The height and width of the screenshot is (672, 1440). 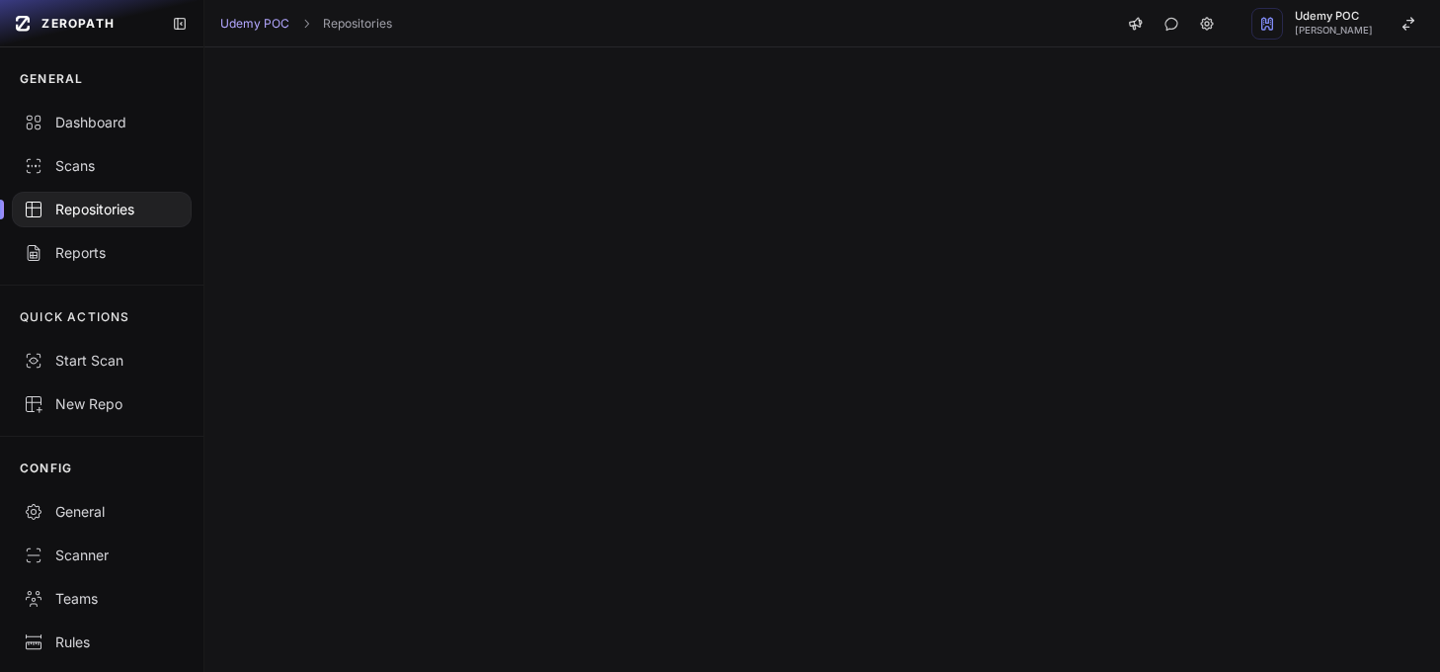 What do you see at coordinates (255, 24) in the screenshot?
I see `a: Udemy POC` at bounding box center [255, 24].